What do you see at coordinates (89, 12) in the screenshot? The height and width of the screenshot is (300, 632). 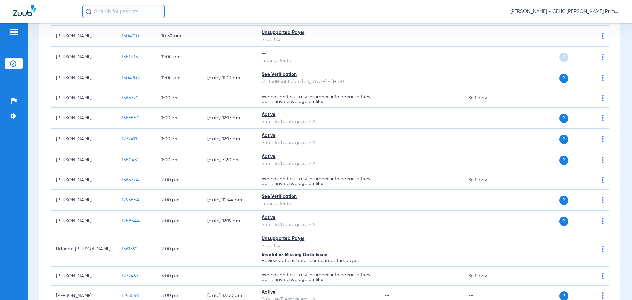 I see `img: Search Icon` at bounding box center [89, 12].